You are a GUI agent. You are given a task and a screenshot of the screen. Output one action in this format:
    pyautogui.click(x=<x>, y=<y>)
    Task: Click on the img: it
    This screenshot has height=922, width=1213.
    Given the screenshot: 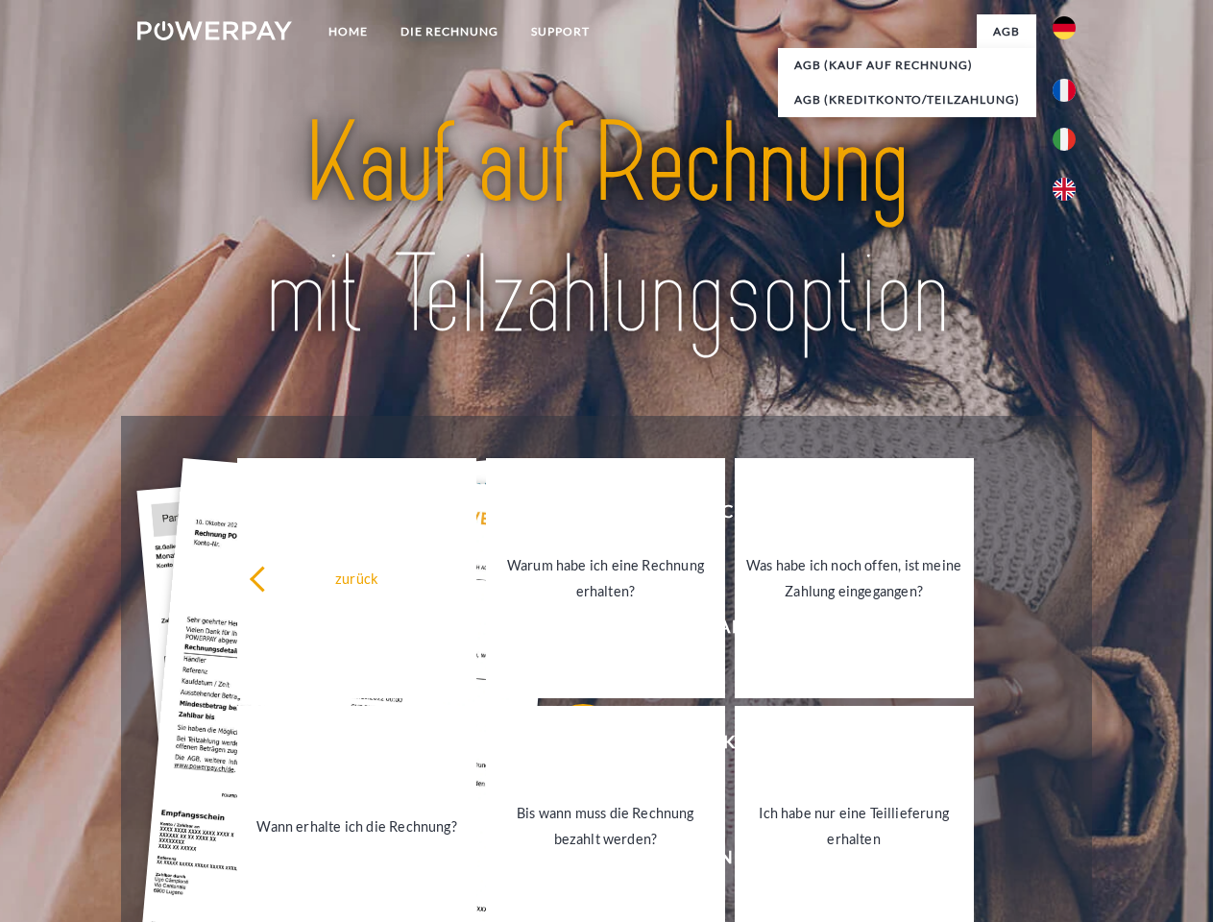 What is the action you would take?
    pyautogui.click(x=1064, y=139)
    